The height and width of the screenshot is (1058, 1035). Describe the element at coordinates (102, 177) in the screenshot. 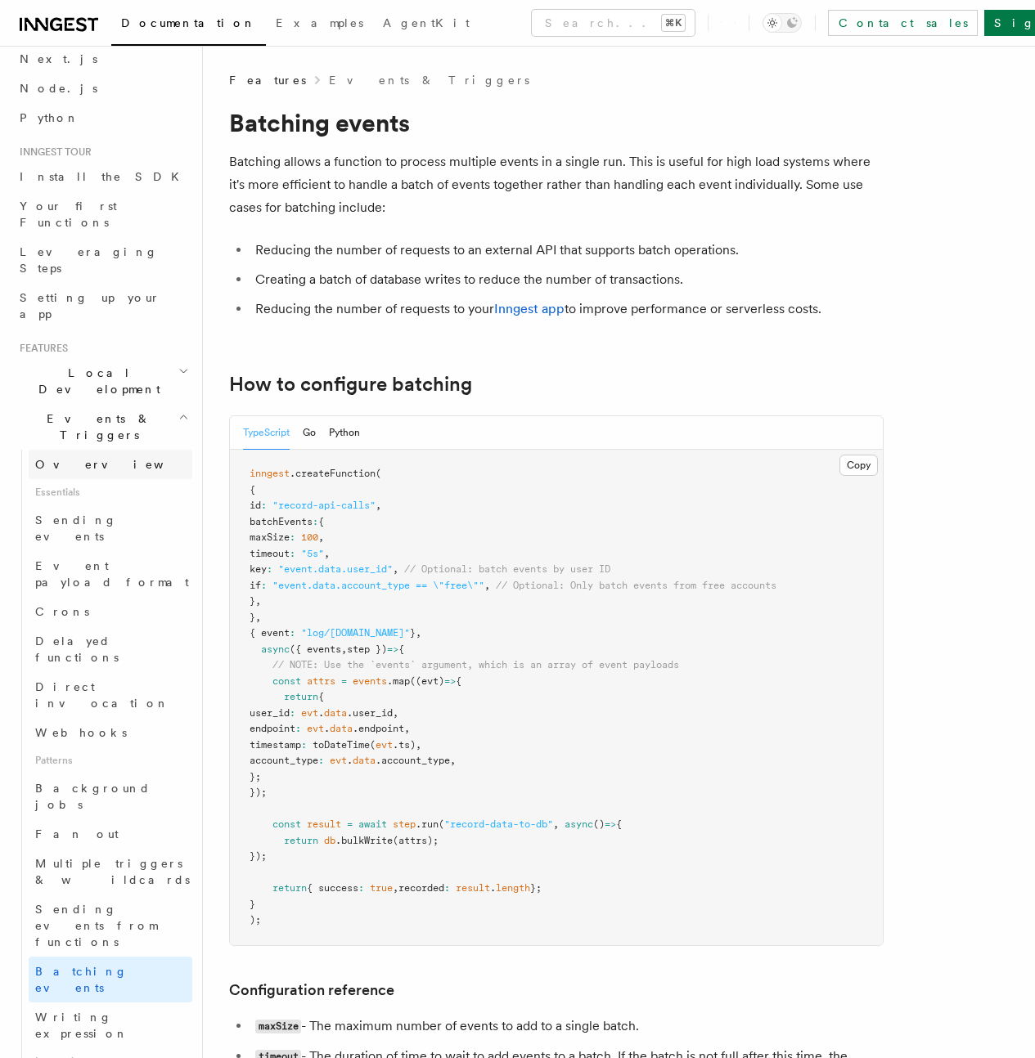

I see `a: Install the SDK` at that location.